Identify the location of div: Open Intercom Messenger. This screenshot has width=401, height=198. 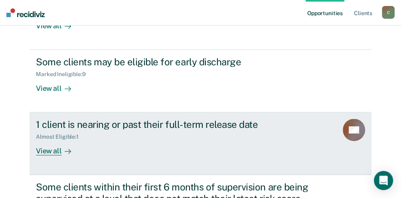
(384, 181).